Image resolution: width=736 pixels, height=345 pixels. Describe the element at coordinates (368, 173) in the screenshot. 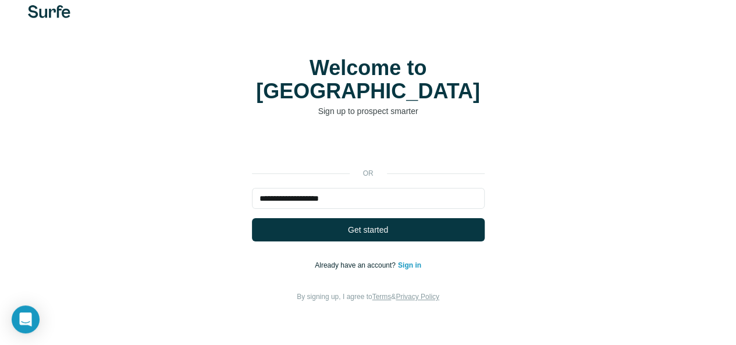

I see `p: or` at that location.